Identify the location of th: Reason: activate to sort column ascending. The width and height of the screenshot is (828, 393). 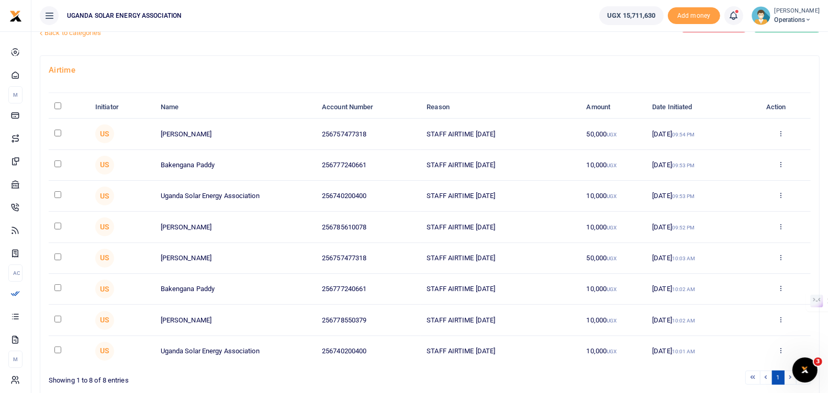
(500, 107).